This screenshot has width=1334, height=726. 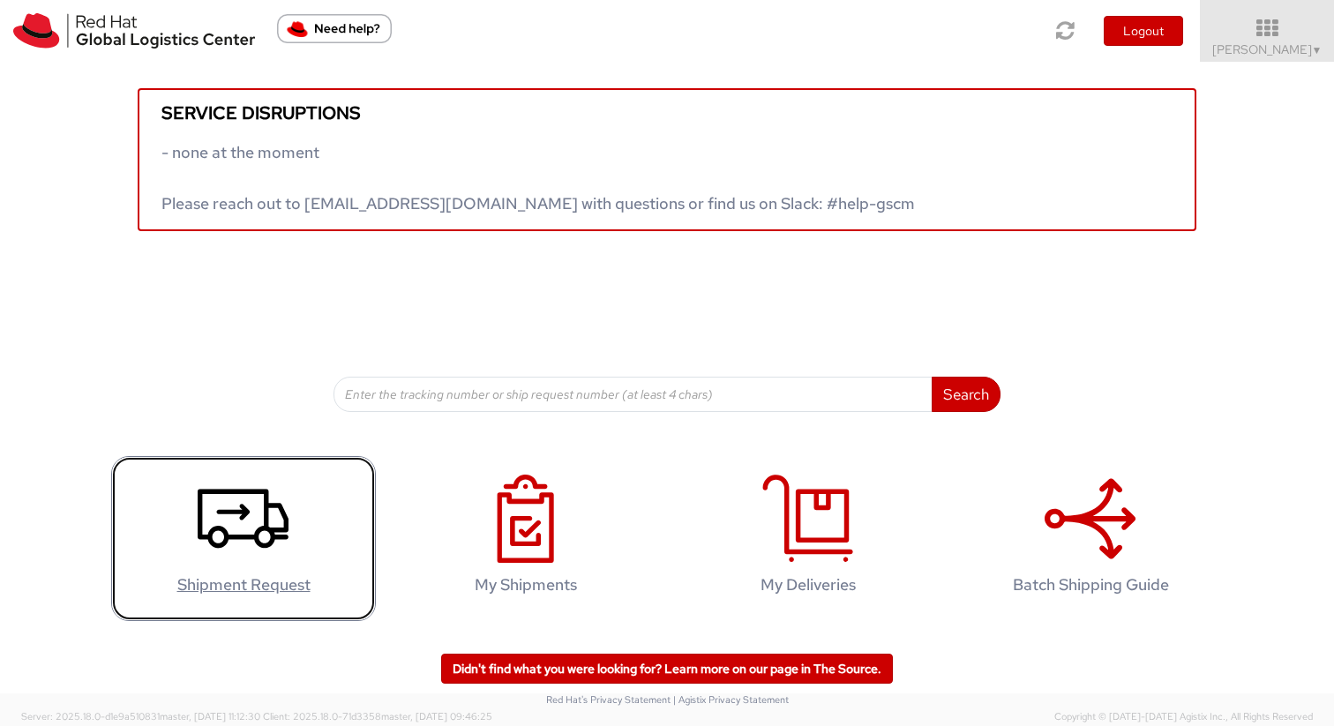 I want to click on h4: My Shipments, so click(x=526, y=585).